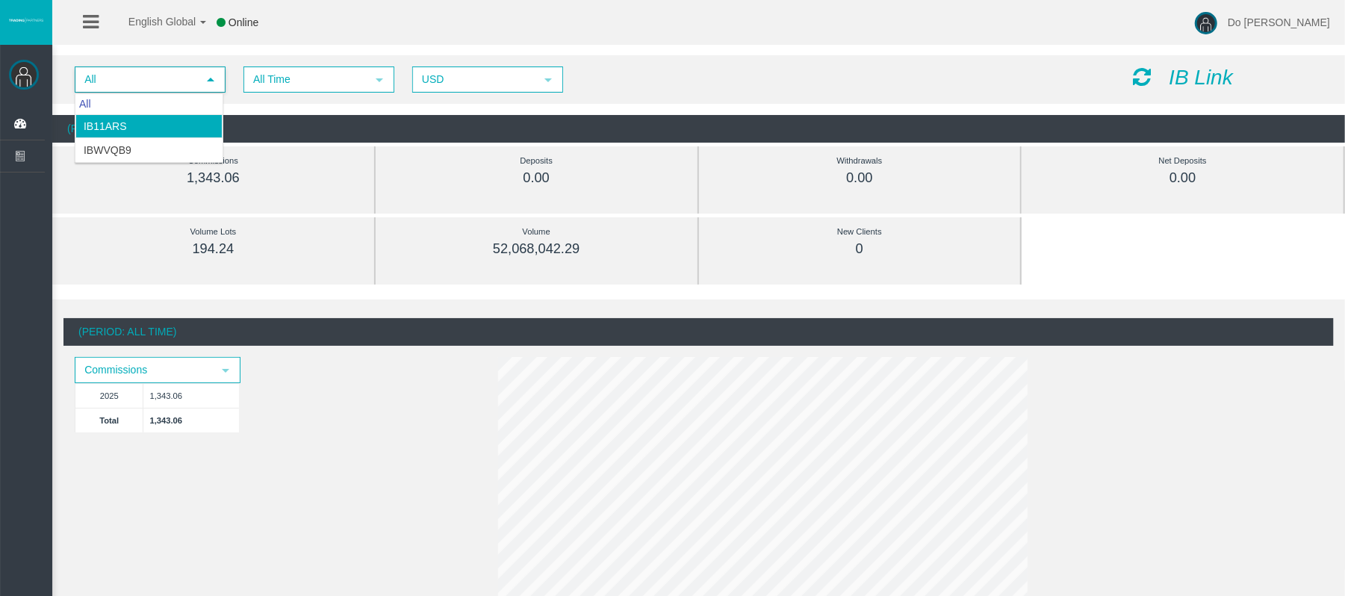 Image resolution: width=1345 pixels, height=596 pixels. I want to click on div: Deposits, so click(536, 161).